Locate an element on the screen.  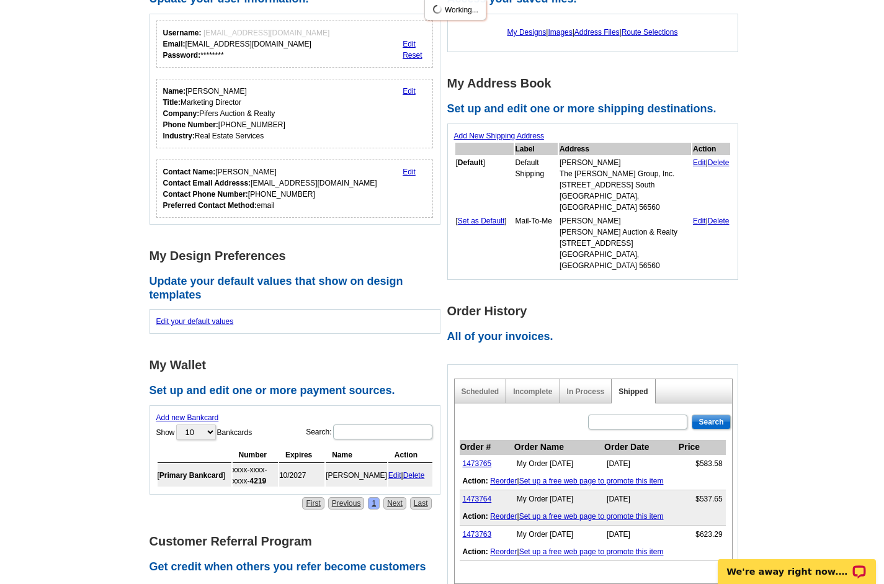
h2: Set up and edit one or more shipping destinations. is located at coordinates (596, 109).